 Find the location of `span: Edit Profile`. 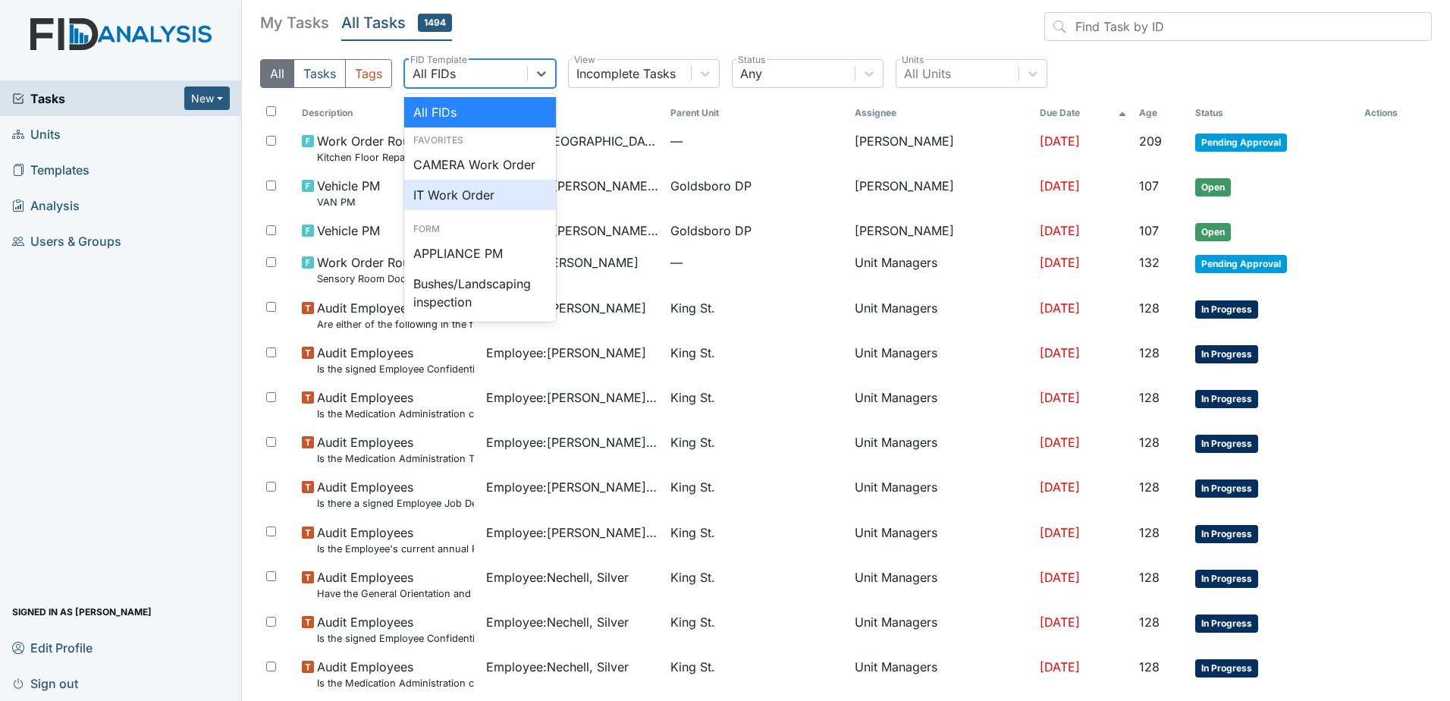

span: Edit Profile is located at coordinates (52, 647).